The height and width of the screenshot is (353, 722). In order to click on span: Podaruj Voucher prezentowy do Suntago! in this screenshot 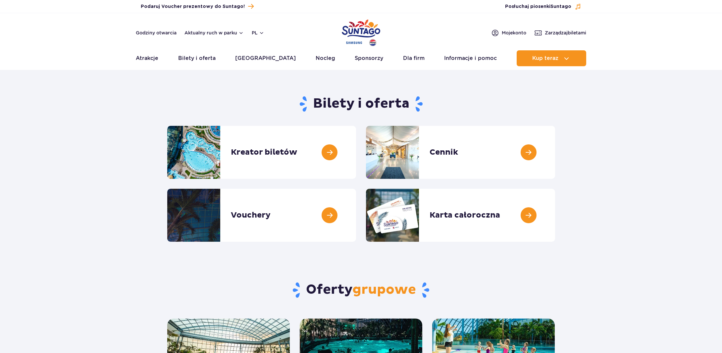, I will do `click(193, 7)`.